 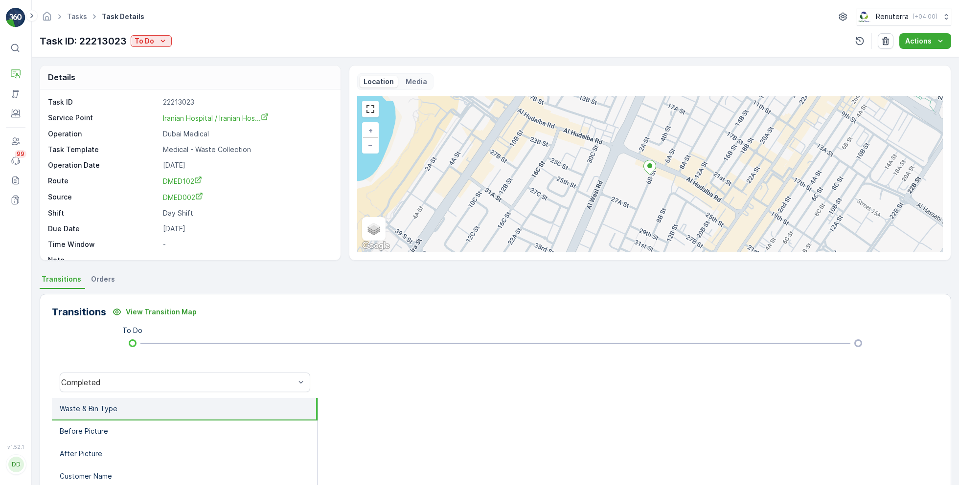 I want to click on p: Location, so click(x=379, y=82).